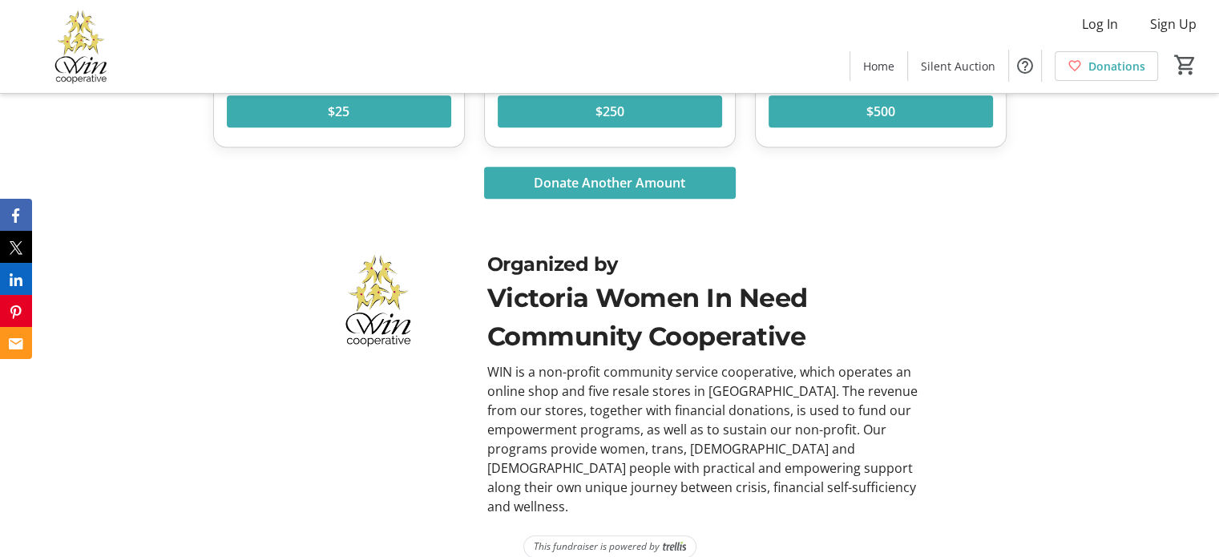  Describe the element at coordinates (709, 317) in the screenshot. I see `div: Victoria Women In Need Community Cooperative` at that location.